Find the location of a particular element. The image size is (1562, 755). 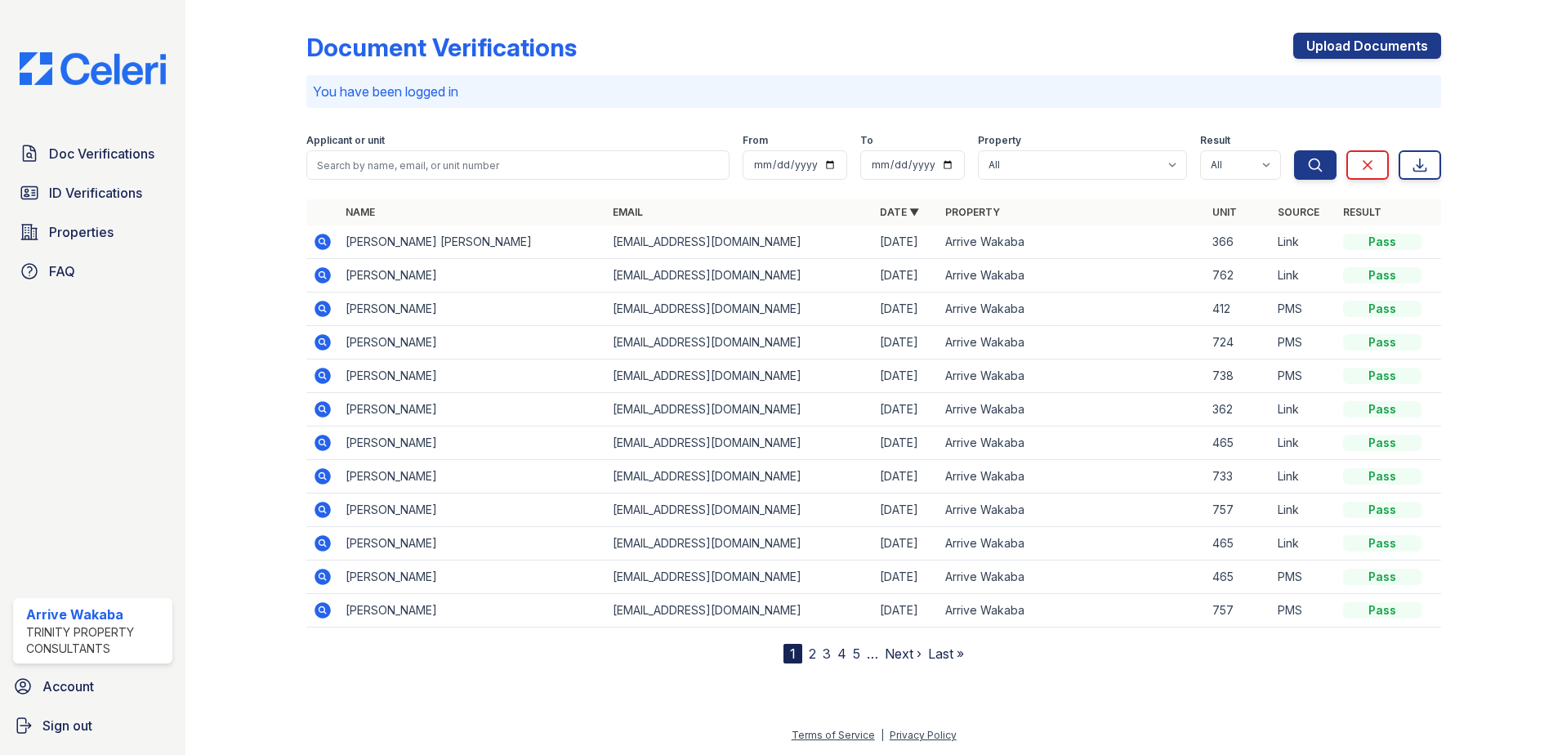

label: Result is located at coordinates (1215, 140).